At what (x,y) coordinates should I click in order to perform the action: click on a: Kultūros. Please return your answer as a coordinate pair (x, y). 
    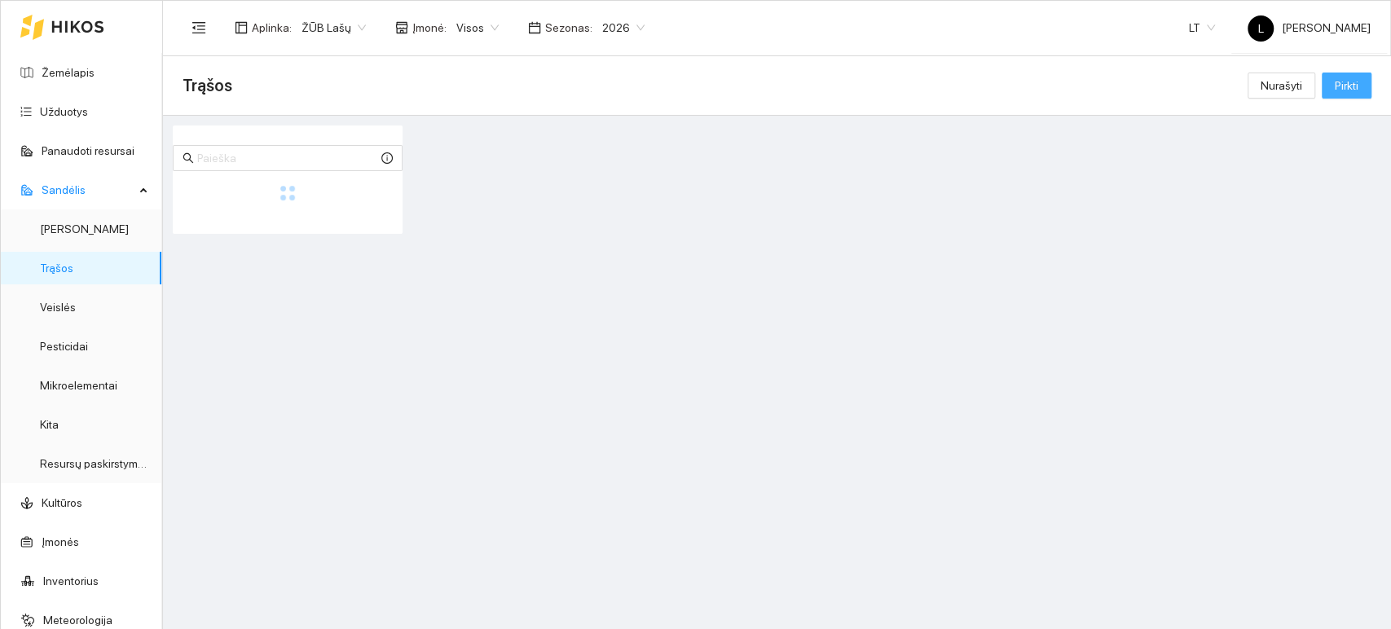
    Looking at the image, I should click on (62, 503).